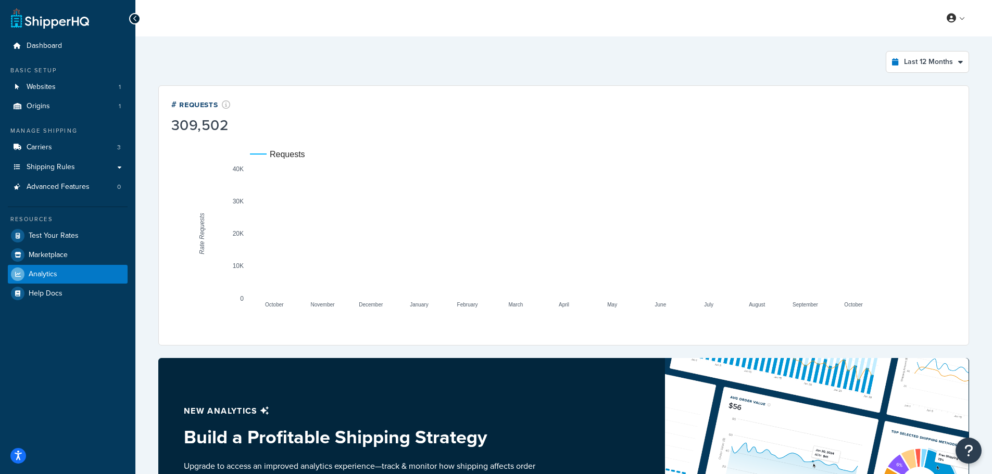 This screenshot has height=474, width=992. I want to click on div: 309,502, so click(201, 126).